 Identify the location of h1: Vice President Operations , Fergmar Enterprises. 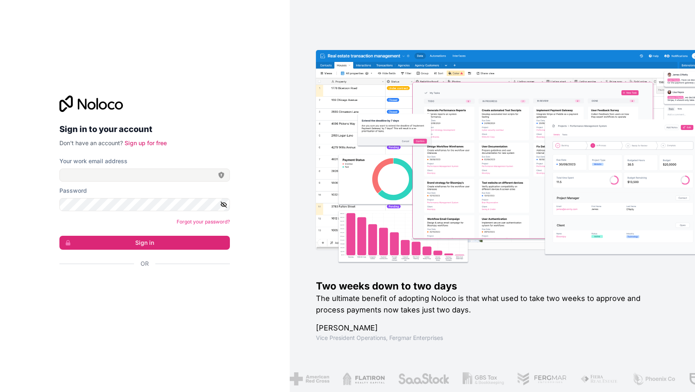
(492, 338).